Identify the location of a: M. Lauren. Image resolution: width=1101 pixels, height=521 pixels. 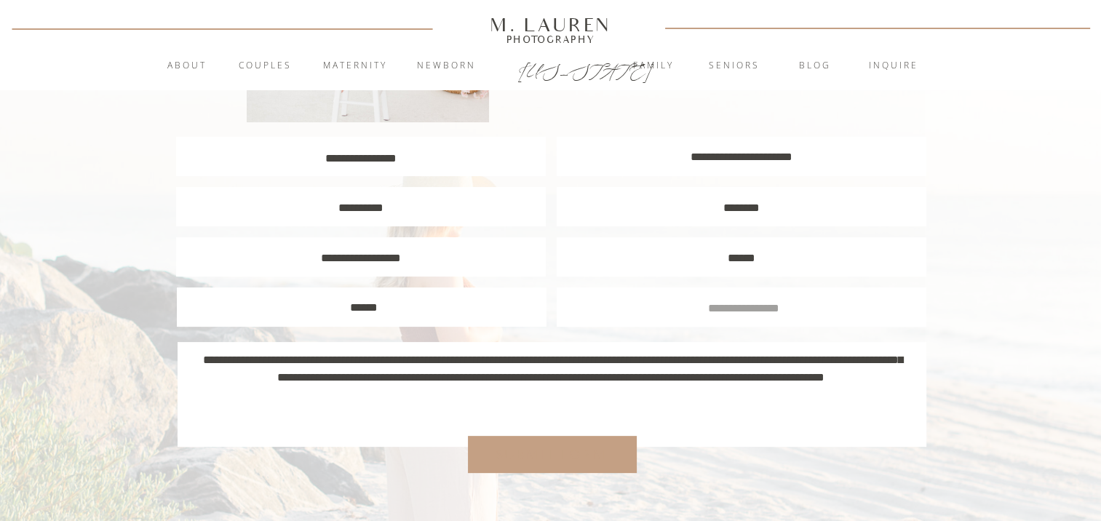
(551, 25).